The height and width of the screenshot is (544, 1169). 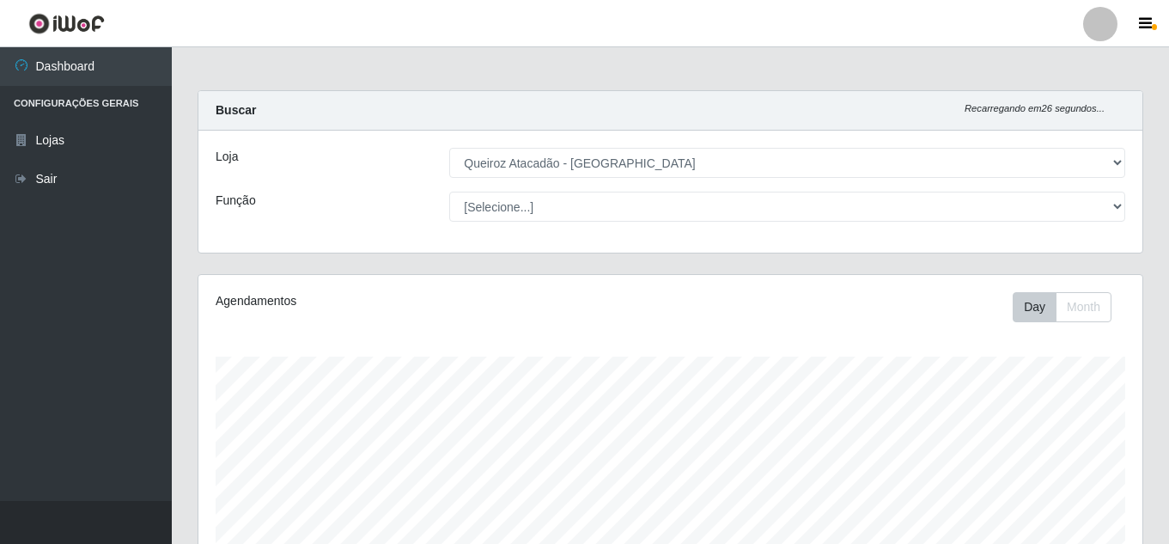 I want to click on label: Loja, so click(x=227, y=156).